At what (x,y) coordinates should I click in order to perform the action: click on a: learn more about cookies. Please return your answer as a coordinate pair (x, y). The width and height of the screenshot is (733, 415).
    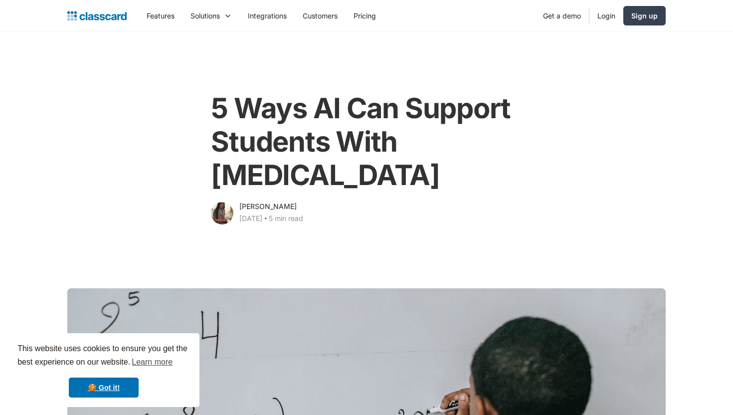
    Looking at the image, I should click on (152, 362).